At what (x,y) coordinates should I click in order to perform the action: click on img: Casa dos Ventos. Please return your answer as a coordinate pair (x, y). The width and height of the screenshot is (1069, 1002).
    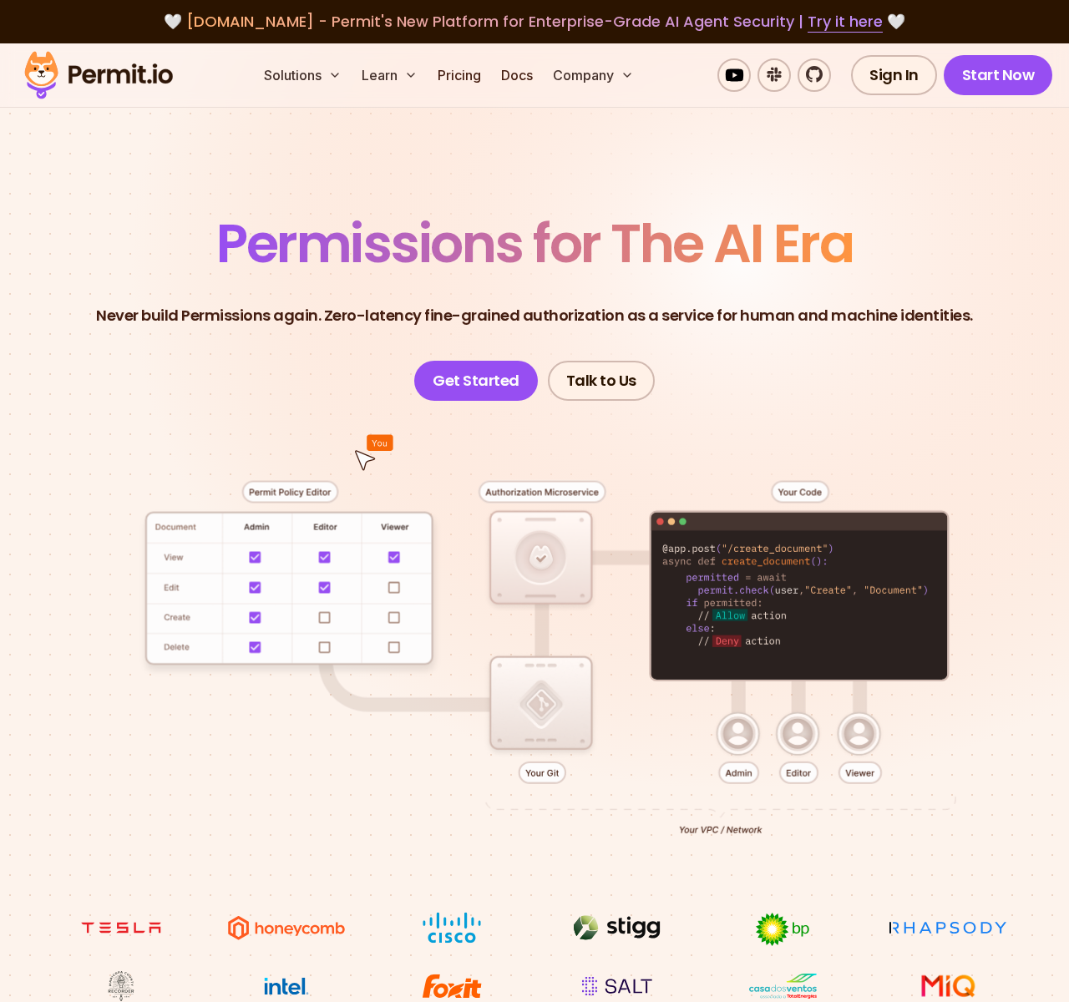
    Looking at the image, I should click on (782, 986).